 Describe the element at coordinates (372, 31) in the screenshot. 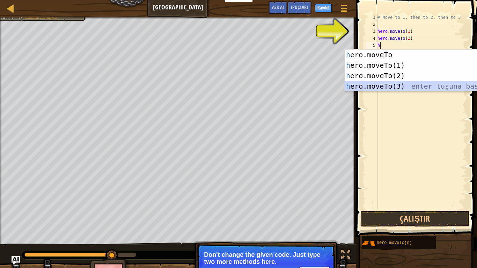

I see `div: 3` at that location.